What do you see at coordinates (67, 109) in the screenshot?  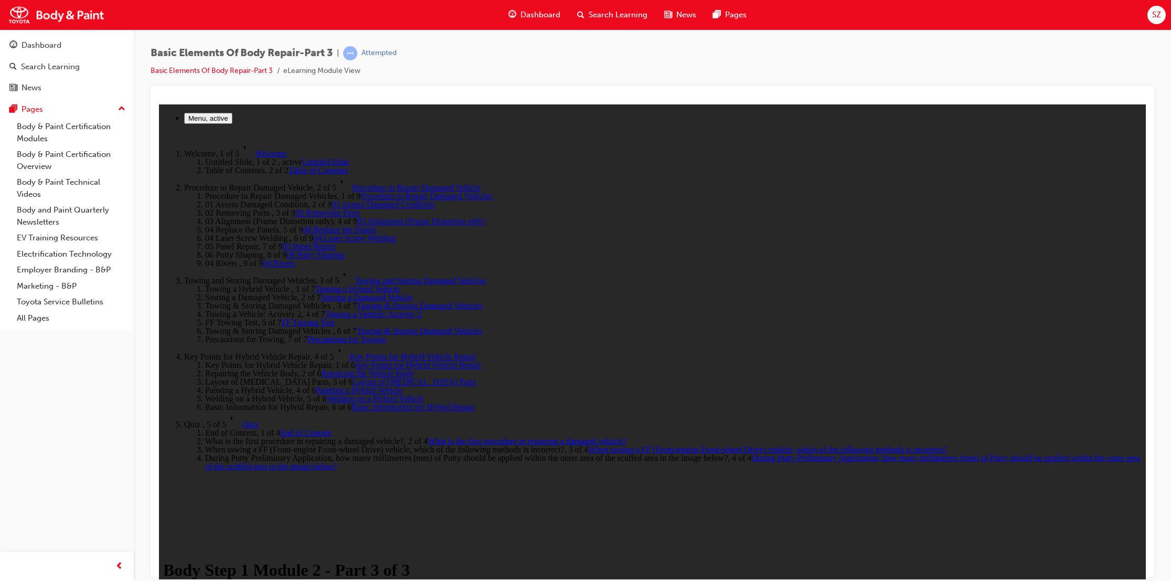 I see `button: Pages` at bounding box center [67, 109].